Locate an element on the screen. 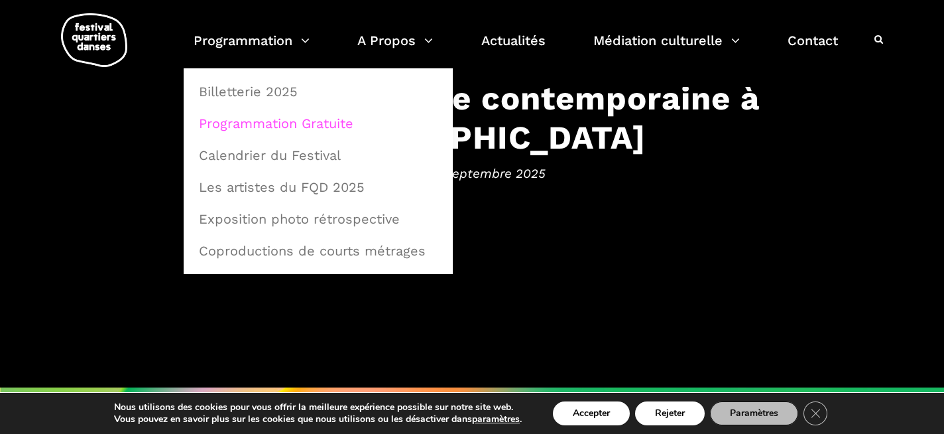 The width and height of the screenshot is (944, 434). button: Rejeter is located at coordinates (670, 413).